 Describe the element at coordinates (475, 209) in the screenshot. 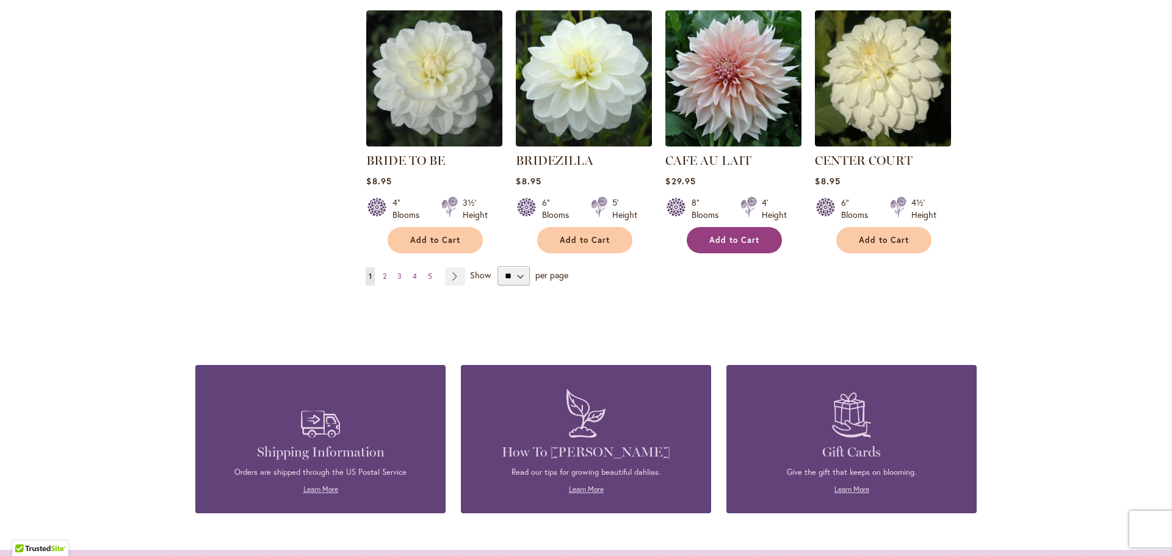

I see `div: 3½' Height` at that location.